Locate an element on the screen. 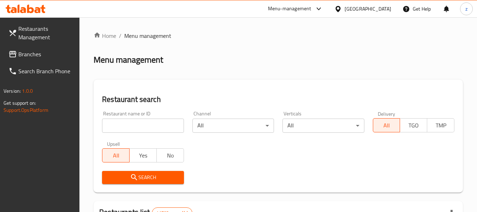  h2: Menu management is located at coordinates (128, 60).